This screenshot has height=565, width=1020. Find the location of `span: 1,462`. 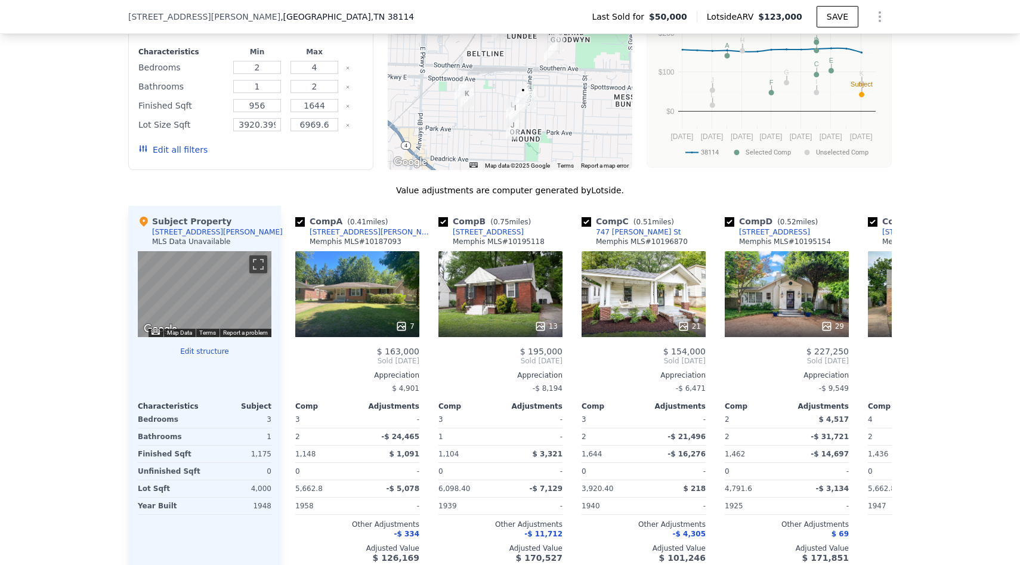

span: 1,462 is located at coordinates (735, 454).